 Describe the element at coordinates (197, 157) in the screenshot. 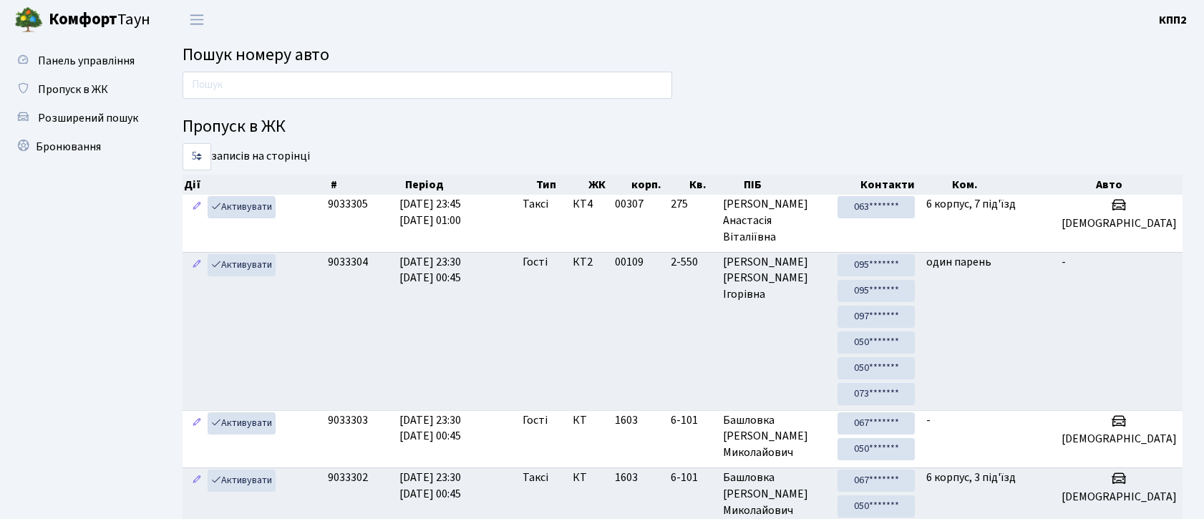

I see `select: записів на сторінці` at that location.